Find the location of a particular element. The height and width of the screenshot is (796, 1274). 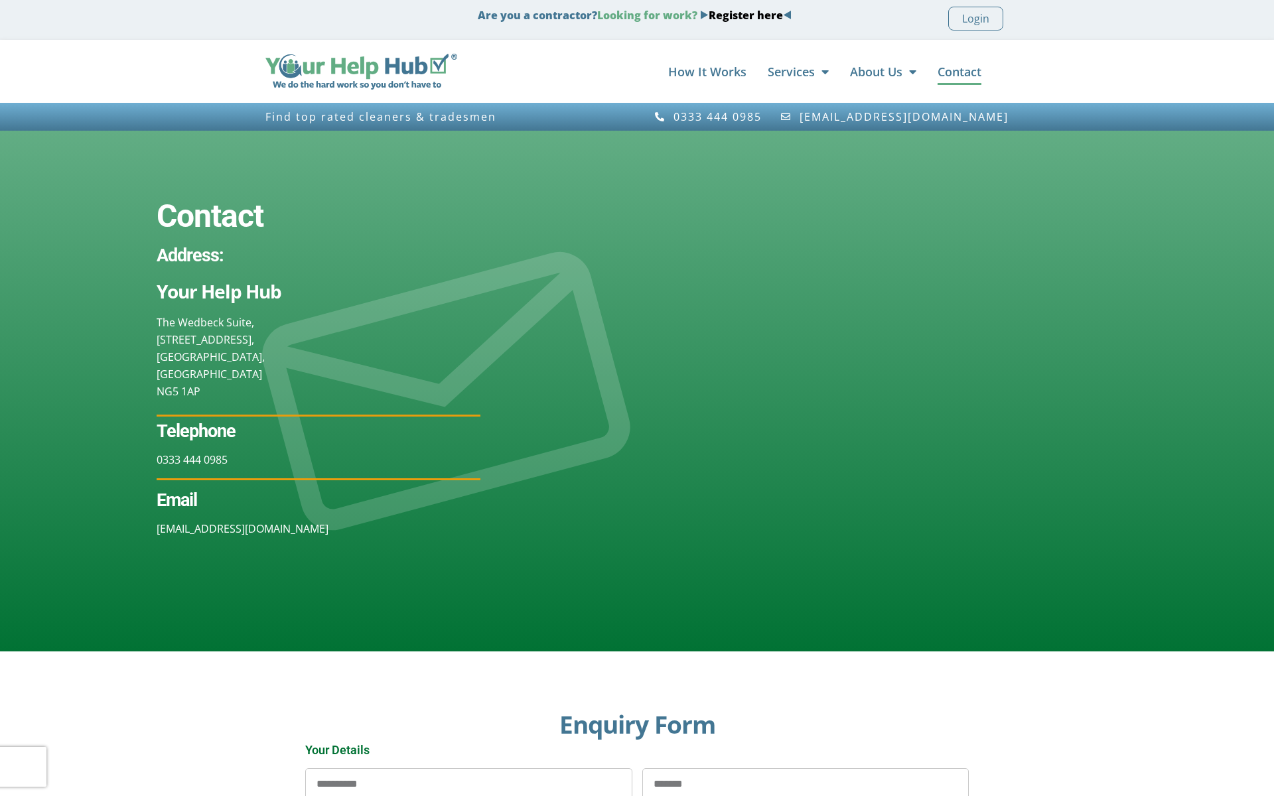

img: Blue Arrow - Right is located at coordinates (704, 15).